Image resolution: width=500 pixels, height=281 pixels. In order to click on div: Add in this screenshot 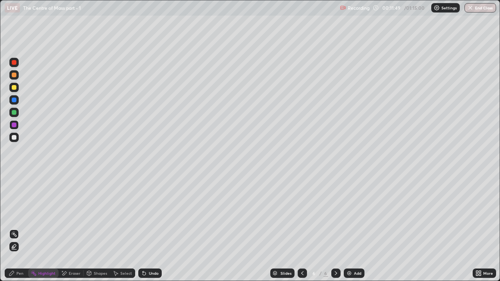, I will do `click(357, 273)`.